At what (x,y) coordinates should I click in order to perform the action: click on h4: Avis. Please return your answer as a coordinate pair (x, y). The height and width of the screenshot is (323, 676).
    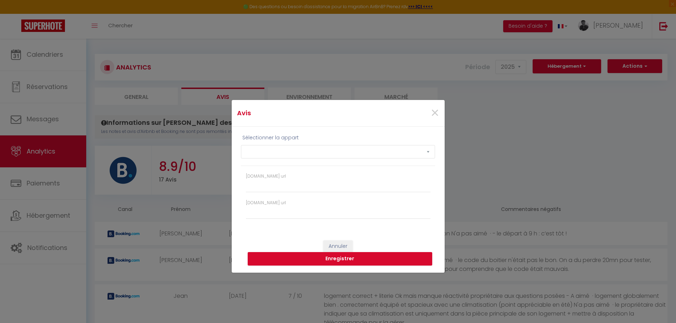
    Looking at the image, I should click on (303, 113).